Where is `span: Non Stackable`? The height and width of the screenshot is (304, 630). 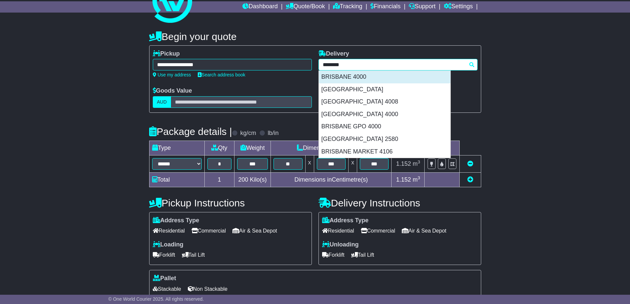 span: Non Stackable is located at coordinates (208, 289).